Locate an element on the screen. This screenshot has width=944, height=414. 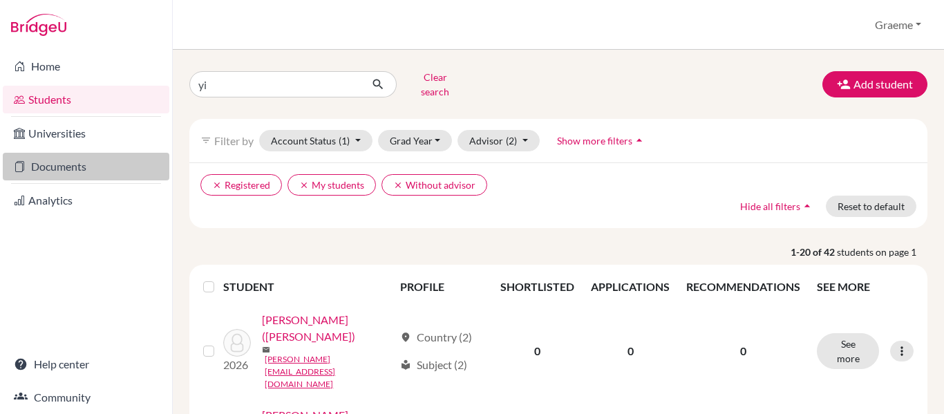
a: Documents is located at coordinates (86, 167).